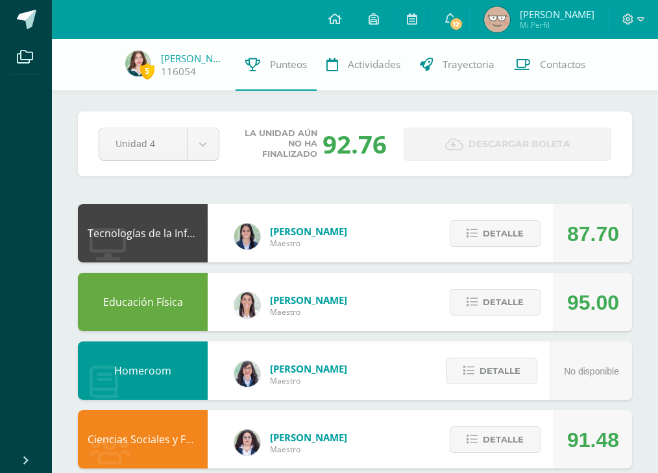 Image resolution: width=658 pixels, height=473 pixels. I want to click on div: Homeroom, so click(143, 371).